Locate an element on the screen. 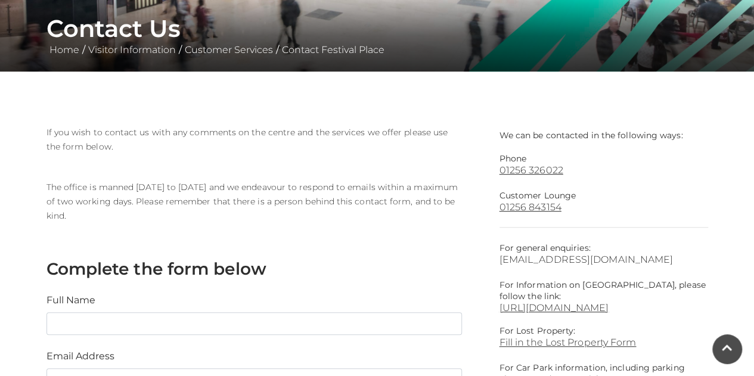 This screenshot has height=376, width=754. a: Contact Festival Place is located at coordinates (333, 49).